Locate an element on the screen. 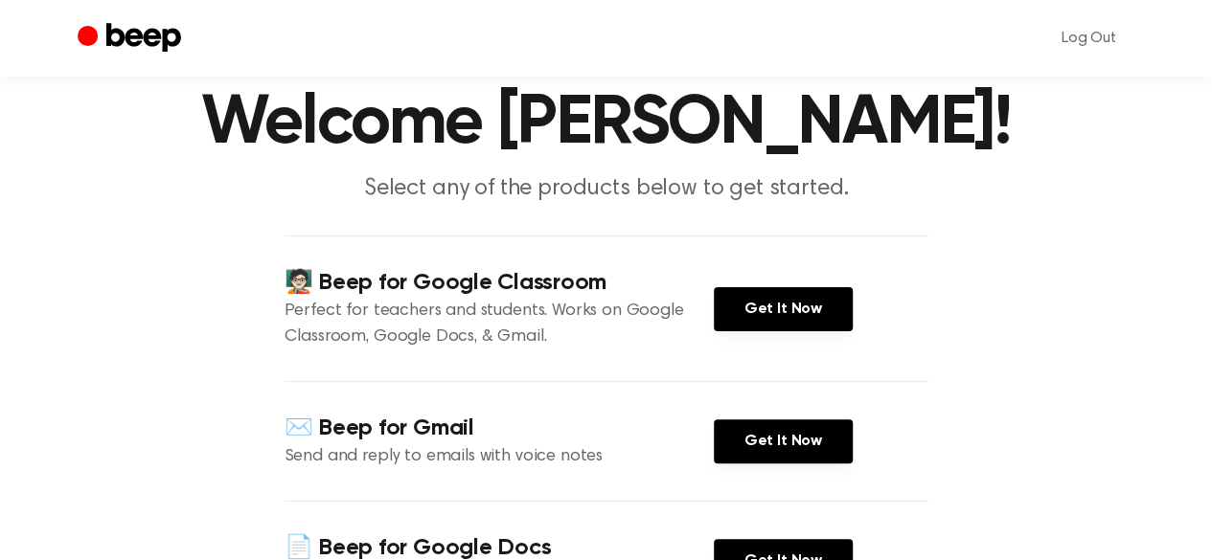  h4: ✉️ Beep for Gmail is located at coordinates (499, 428).